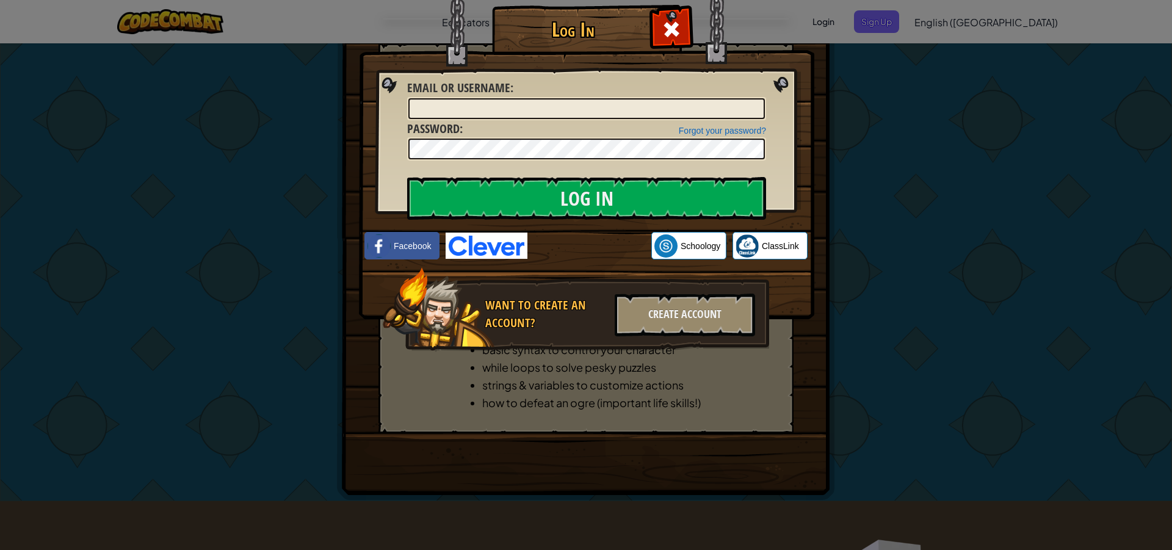 The width and height of the screenshot is (1172, 550). I want to click on h1: Log In, so click(573, 29).